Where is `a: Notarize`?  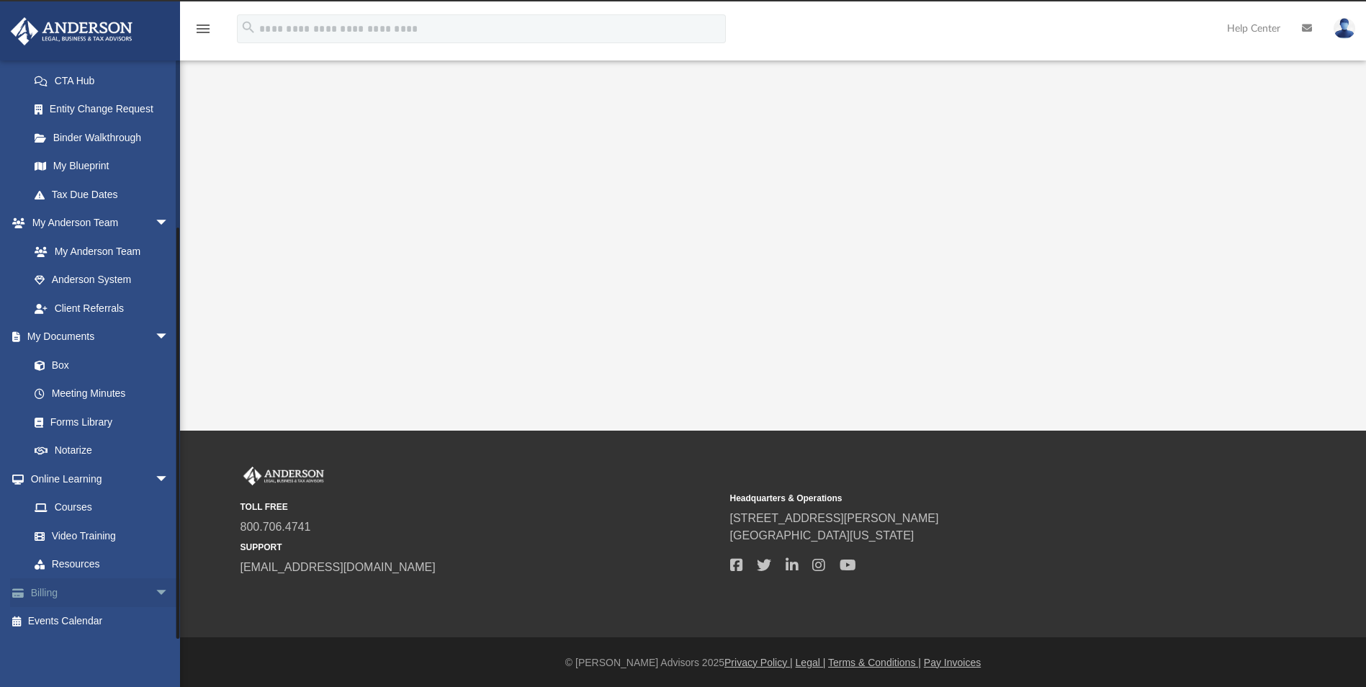 a: Notarize is located at coordinates (102, 451).